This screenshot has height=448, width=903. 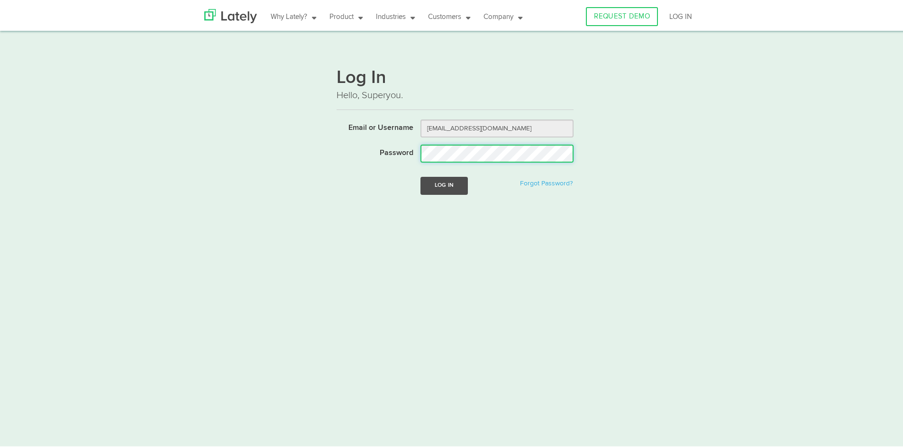 What do you see at coordinates (455, 93) in the screenshot?
I see `p: Hello, Superyou.` at bounding box center [455, 93].